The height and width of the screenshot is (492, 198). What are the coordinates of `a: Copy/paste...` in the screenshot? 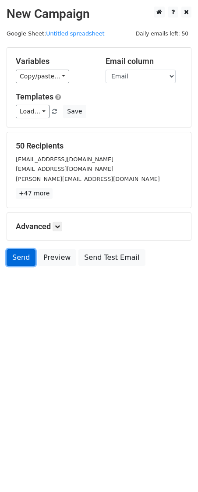 It's located at (43, 76).